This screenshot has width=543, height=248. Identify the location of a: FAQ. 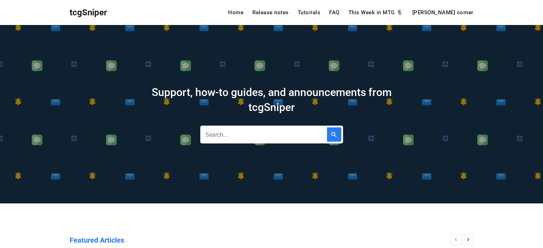
(334, 12).